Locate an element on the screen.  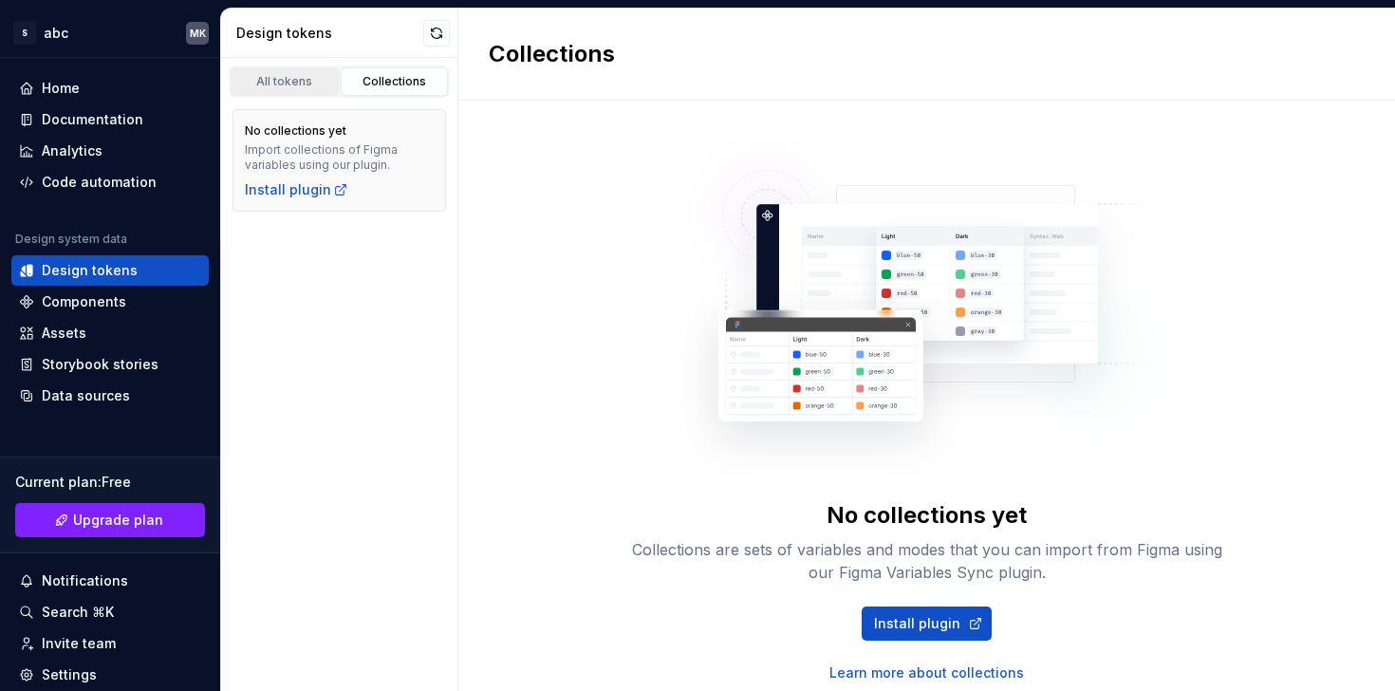
div: Settings is located at coordinates (69, 675).